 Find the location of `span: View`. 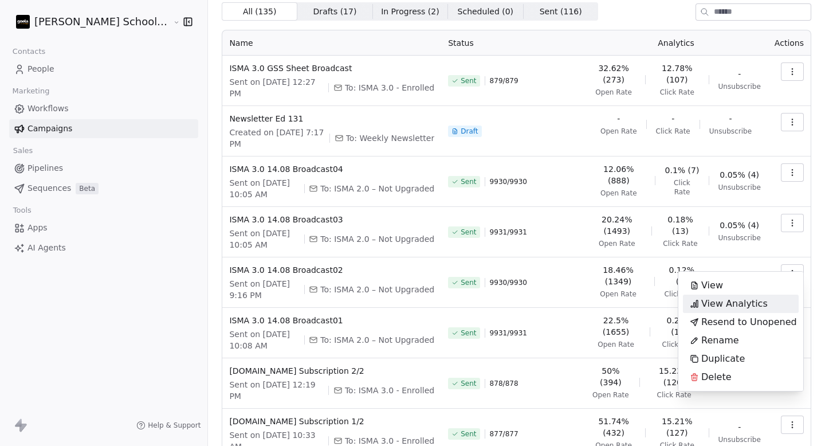

span: View is located at coordinates (712, 285).